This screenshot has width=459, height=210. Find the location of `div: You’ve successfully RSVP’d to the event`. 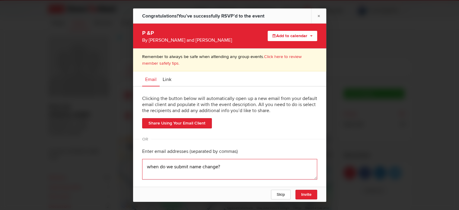

div: You’ve successfully RSVP’d to the event is located at coordinates (203, 16).